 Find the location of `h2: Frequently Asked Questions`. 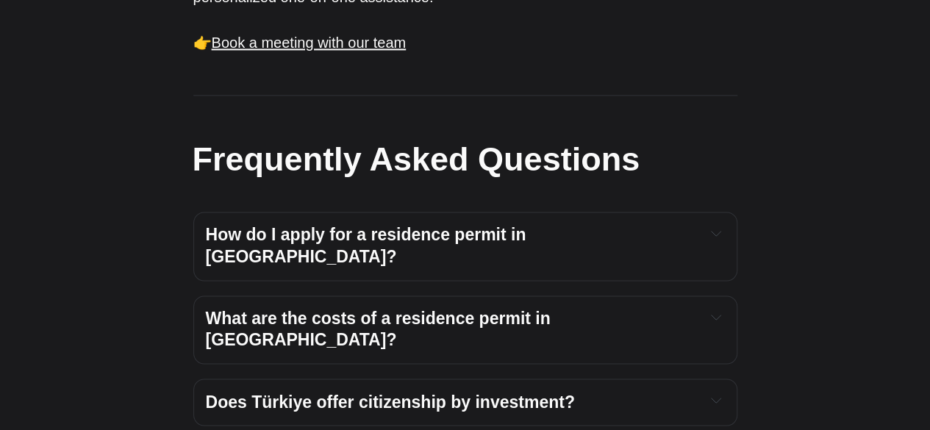

h2: Frequently Asked Questions is located at coordinates (464, 159).